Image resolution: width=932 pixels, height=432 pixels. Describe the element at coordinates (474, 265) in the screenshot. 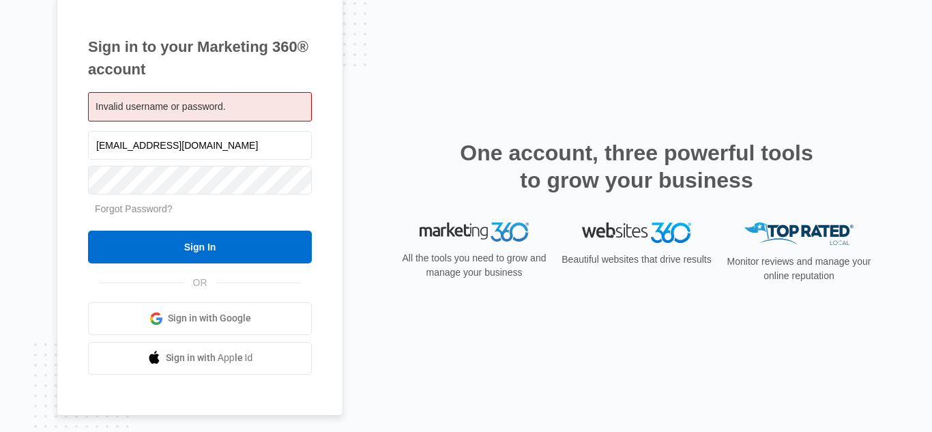

I see `p: All the tools you need to grow and manage your business` at that location.